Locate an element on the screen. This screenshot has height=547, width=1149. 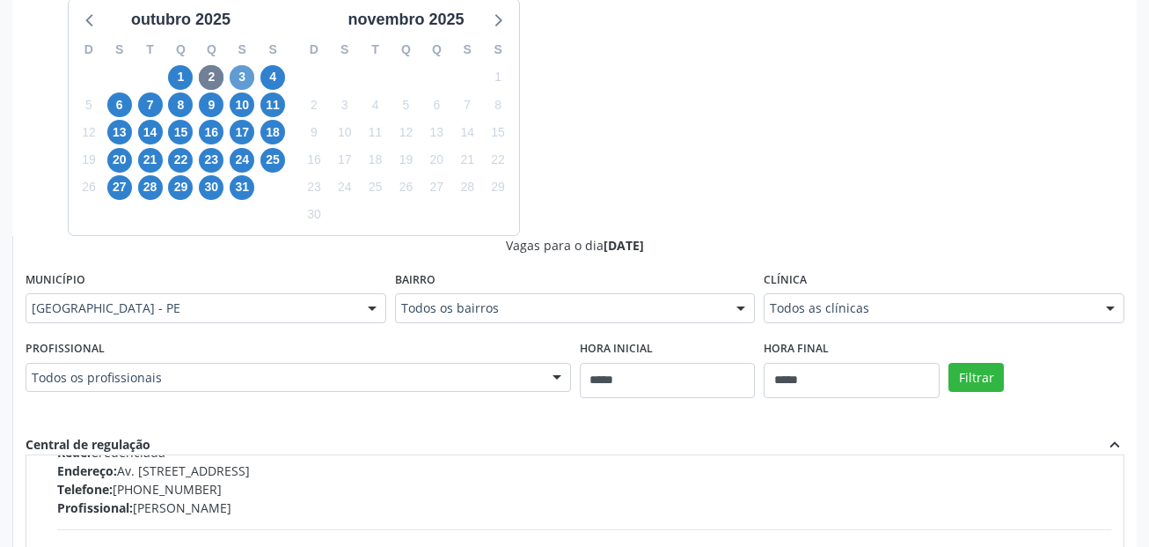
span: quinta-feira, 6 de novembro de 2025 is located at coordinates (437, 105).